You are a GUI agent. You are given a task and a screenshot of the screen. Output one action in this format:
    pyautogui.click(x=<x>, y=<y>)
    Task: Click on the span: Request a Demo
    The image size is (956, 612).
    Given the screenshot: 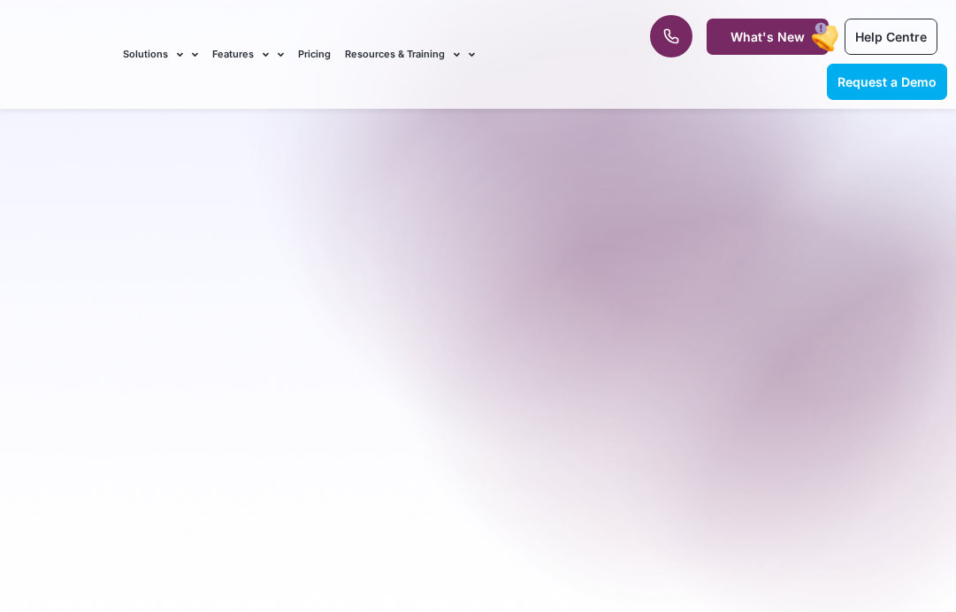 What is the action you would take?
    pyautogui.click(x=887, y=81)
    